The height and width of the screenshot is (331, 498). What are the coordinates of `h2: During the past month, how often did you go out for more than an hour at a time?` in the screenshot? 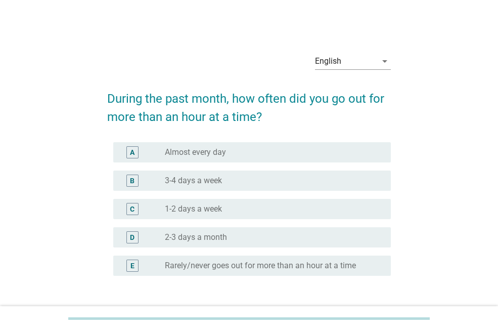 It's located at (249, 103).